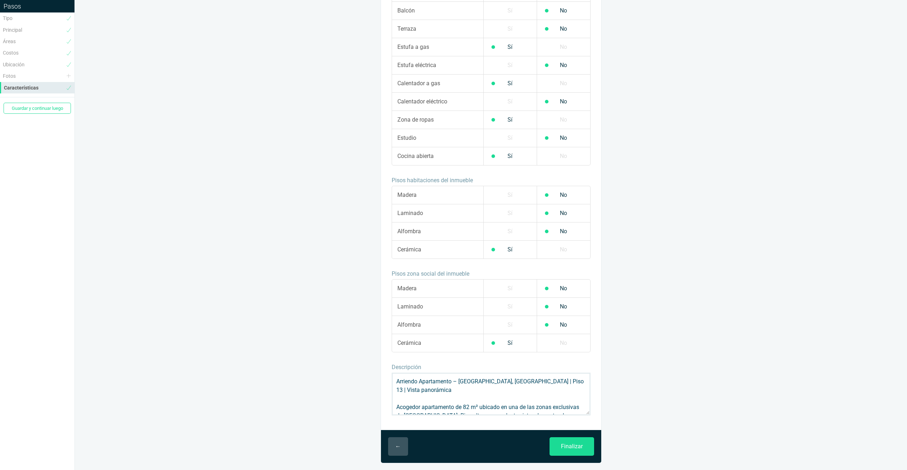 The width and height of the screenshot is (907, 470). I want to click on h4: Descripción, so click(491, 367).